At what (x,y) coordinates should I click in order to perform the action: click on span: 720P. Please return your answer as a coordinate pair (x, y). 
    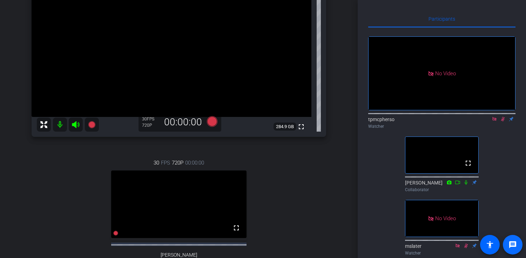
    Looking at the image, I should click on (177, 163).